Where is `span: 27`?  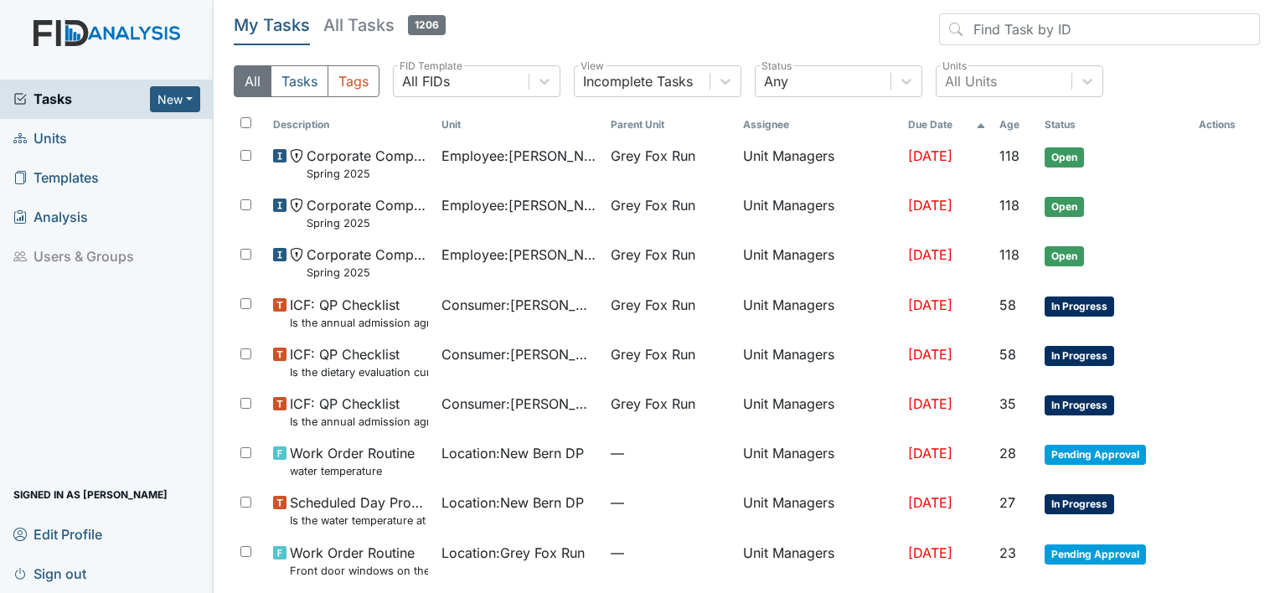
span: 27 is located at coordinates (1007, 503).